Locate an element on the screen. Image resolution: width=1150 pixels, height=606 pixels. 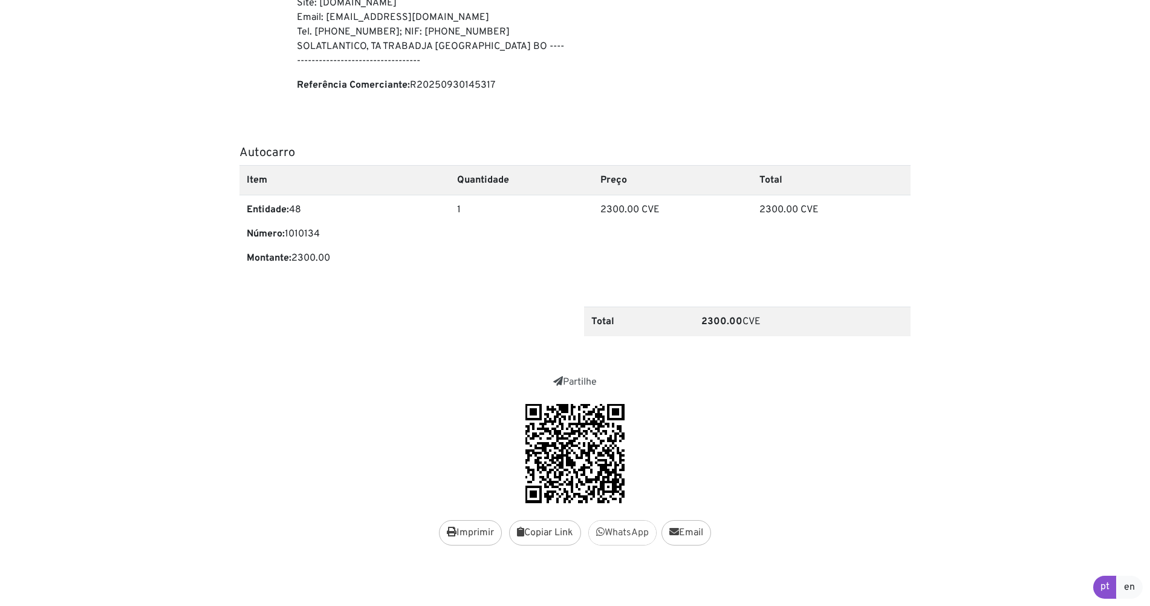
p: R20250930145317 is located at coordinates (431, 85).